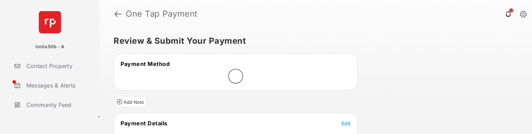 The image size is (532, 134). Describe the element at coordinates (346, 123) in the screenshot. I see `span: Edit` at that location.